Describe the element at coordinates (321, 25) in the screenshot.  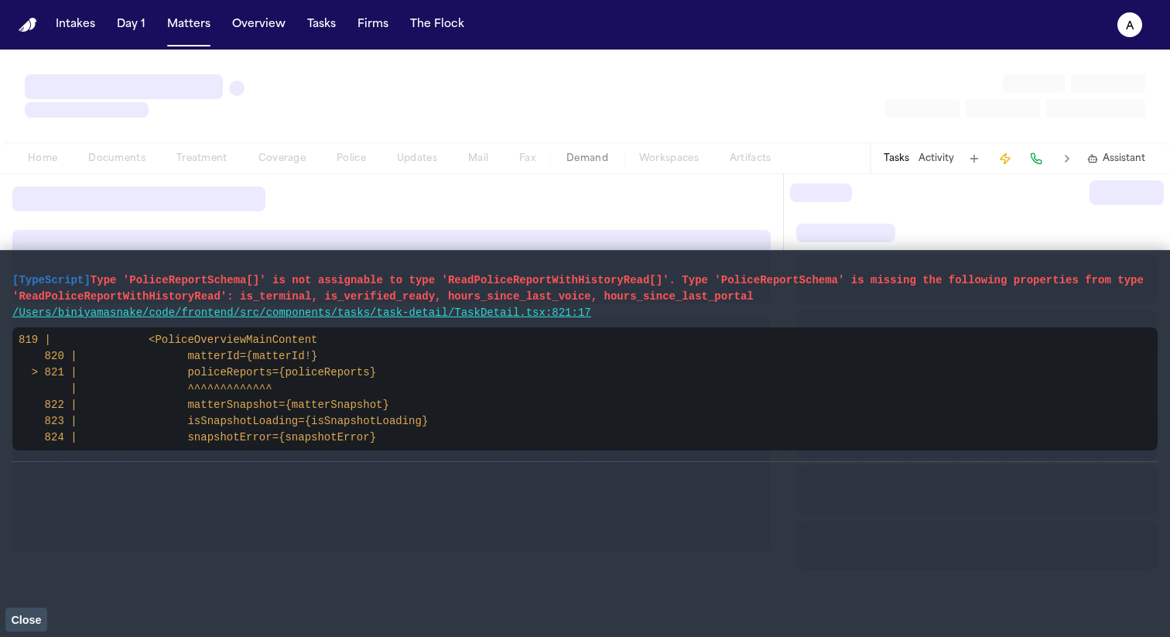
I see `a: Tasks` at that location.